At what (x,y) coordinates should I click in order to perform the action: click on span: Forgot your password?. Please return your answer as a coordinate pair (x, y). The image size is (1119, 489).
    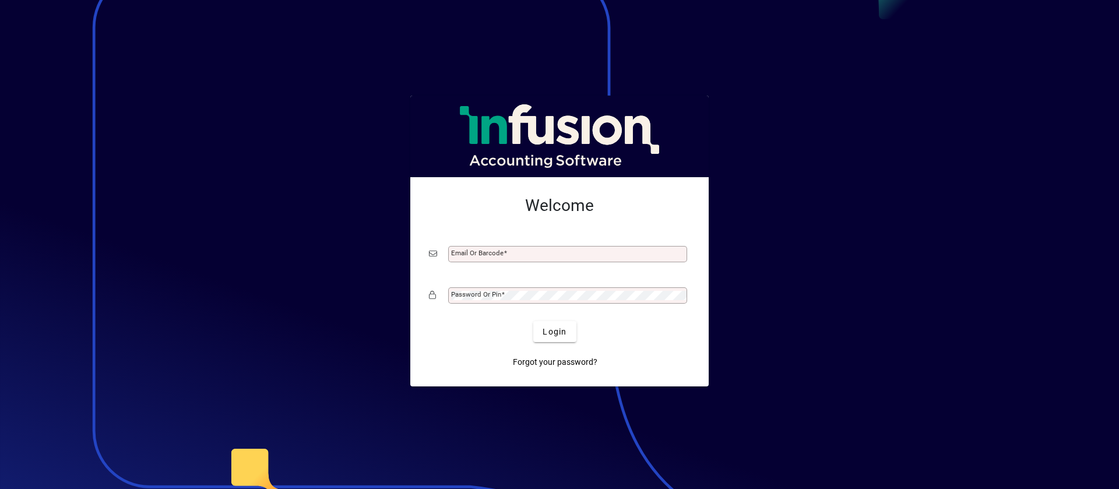
    Looking at the image, I should click on (555, 362).